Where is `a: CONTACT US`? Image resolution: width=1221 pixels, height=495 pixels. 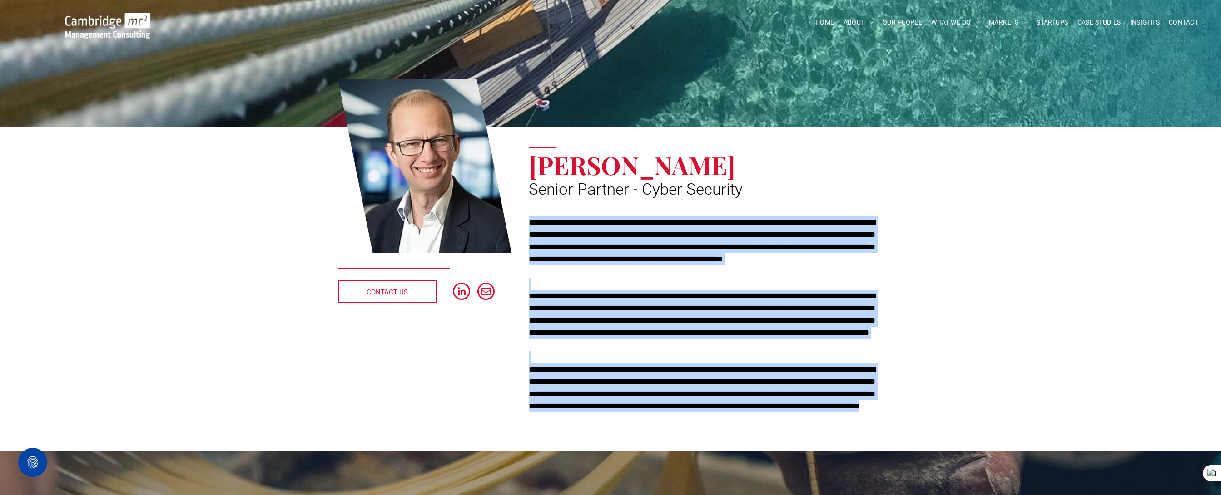 a: CONTACT US is located at coordinates (387, 292).